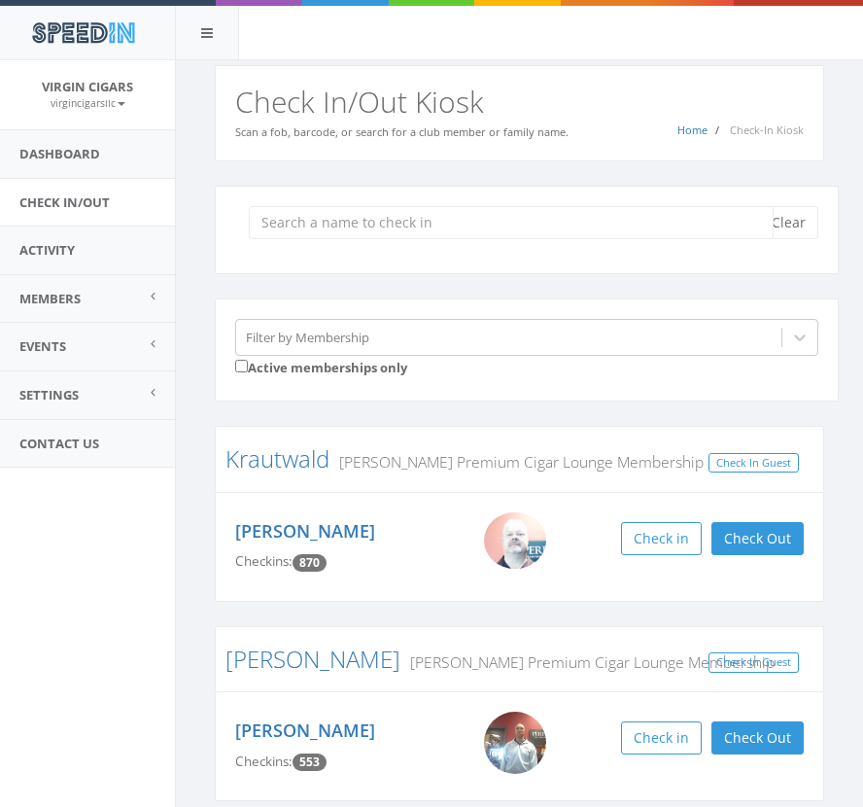 Image resolution: width=863 pixels, height=807 pixels. What do you see at coordinates (241, 365) in the screenshot?
I see `input: Active memberships only` at bounding box center [241, 365].